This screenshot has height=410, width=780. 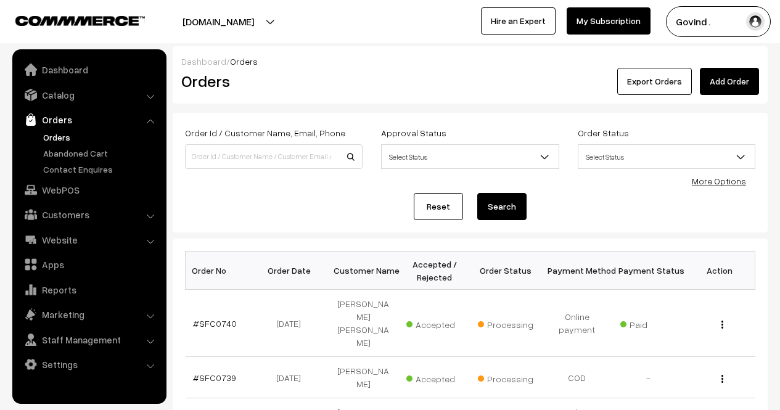 I want to click on a: #SFC0739, so click(x=215, y=377).